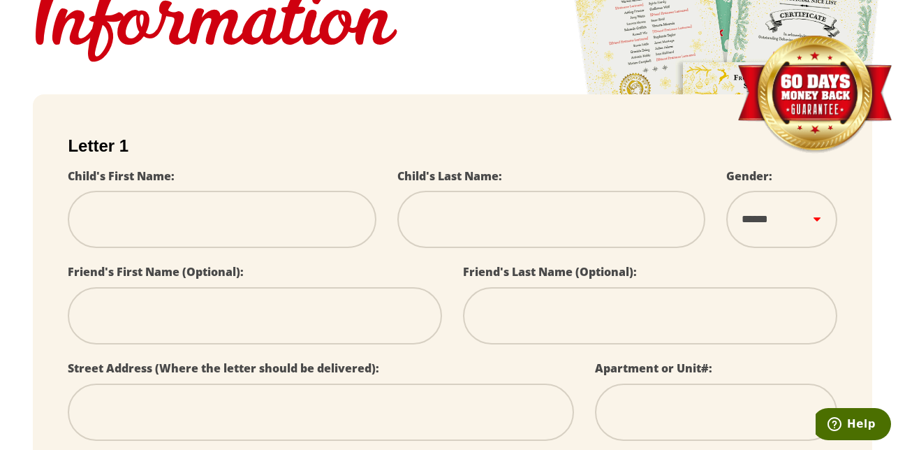  What do you see at coordinates (452, 146) in the screenshot?
I see `h2: Letter 1` at bounding box center [452, 146].